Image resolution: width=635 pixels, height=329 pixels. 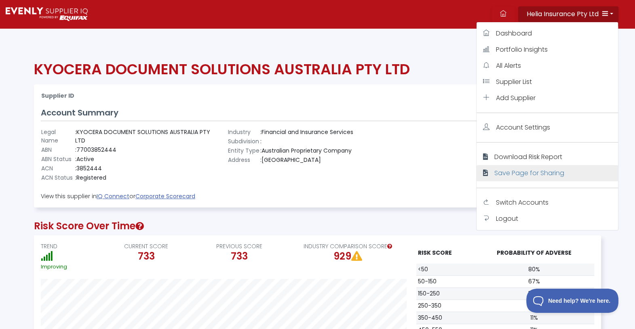 I want to click on td: 150-250, so click(x=445, y=294).